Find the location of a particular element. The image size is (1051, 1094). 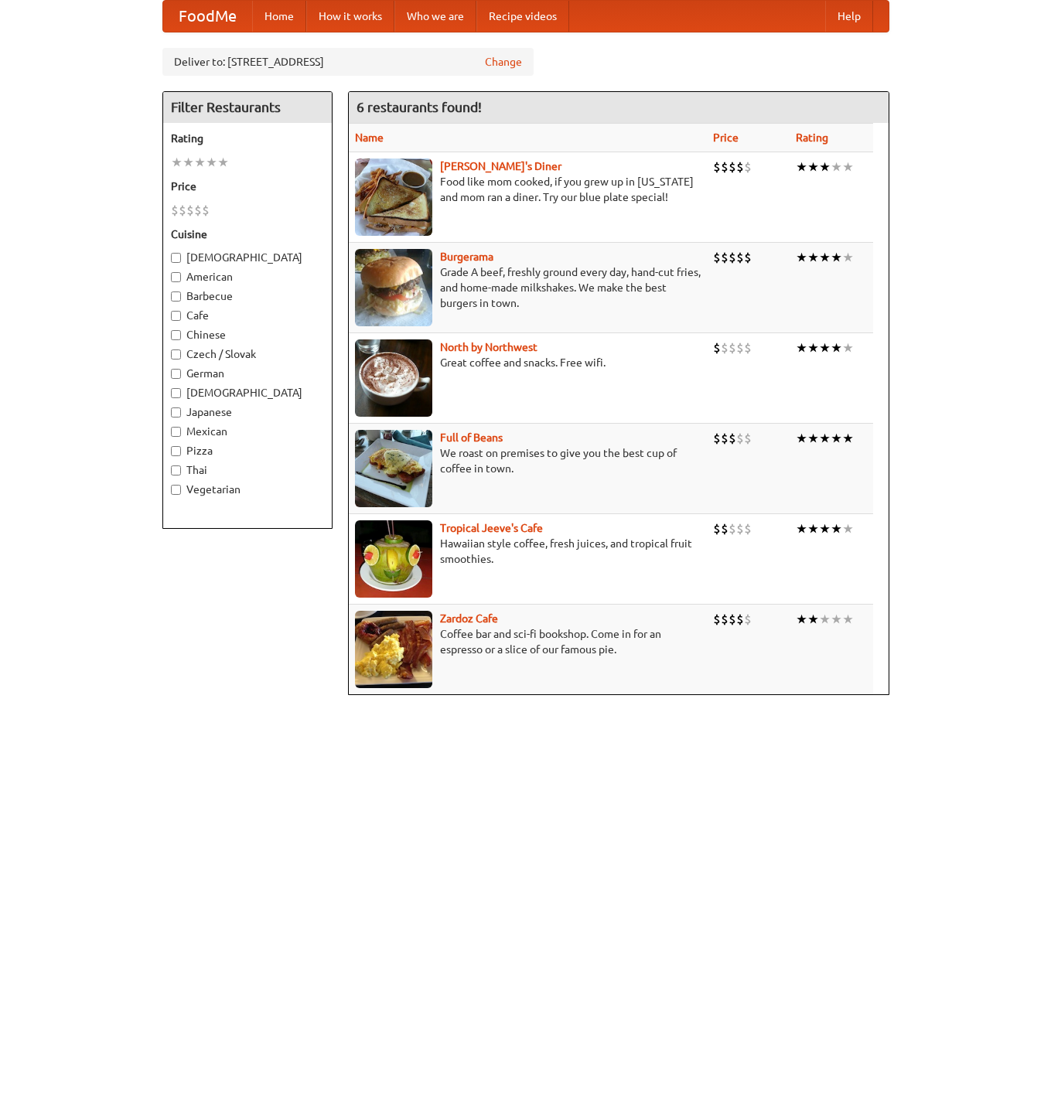

input: Vegetarian is located at coordinates (176, 490).